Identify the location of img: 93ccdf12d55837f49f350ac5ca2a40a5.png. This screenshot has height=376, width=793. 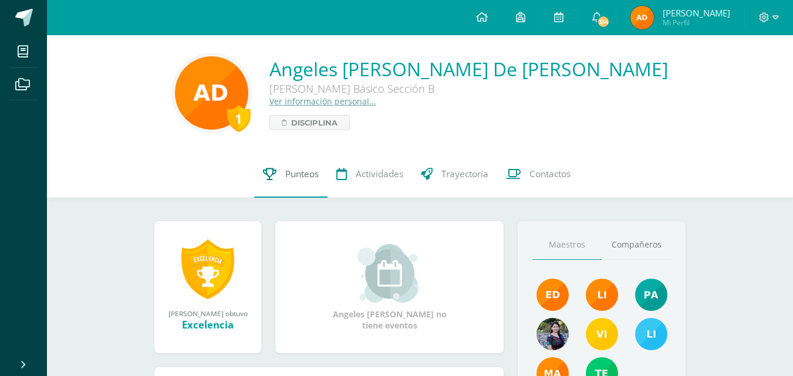
(651, 334).